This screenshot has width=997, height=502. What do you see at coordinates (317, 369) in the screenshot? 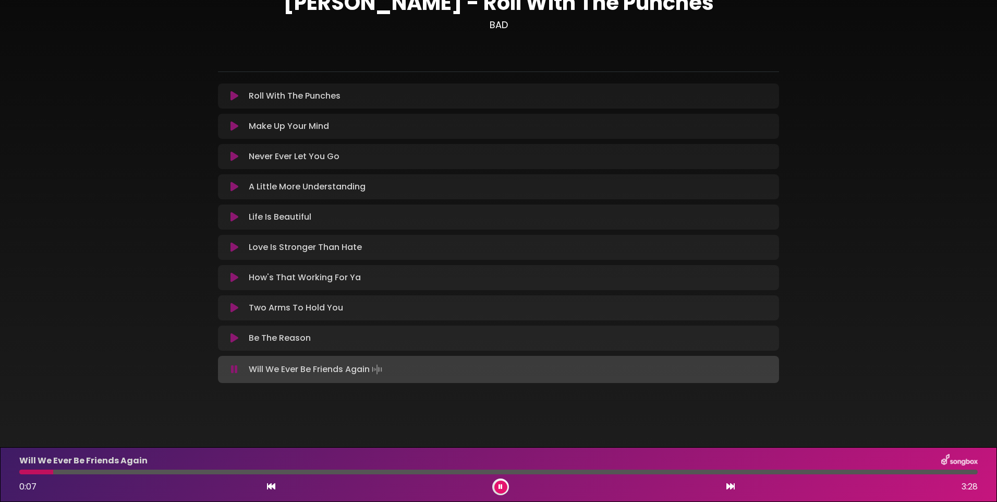
I see `p: Will We Ever Be Friends Again` at bounding box center [317, 369].